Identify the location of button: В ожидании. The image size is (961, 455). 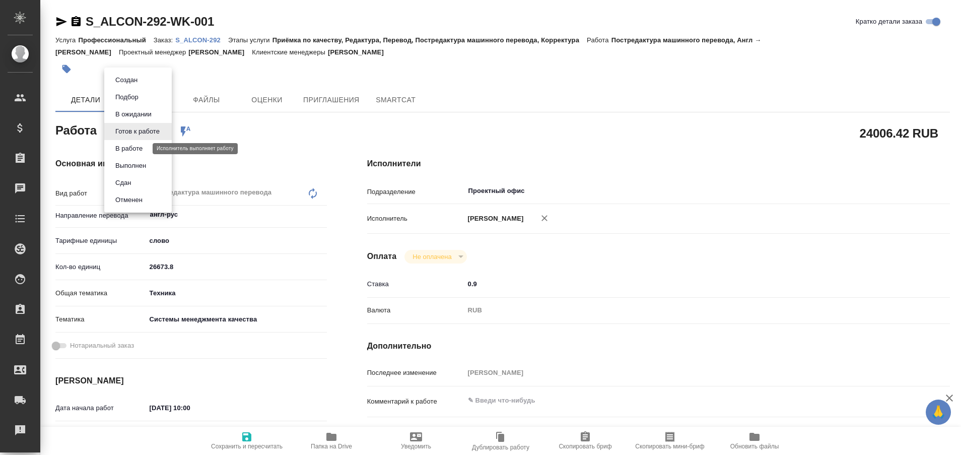
(134, 114).